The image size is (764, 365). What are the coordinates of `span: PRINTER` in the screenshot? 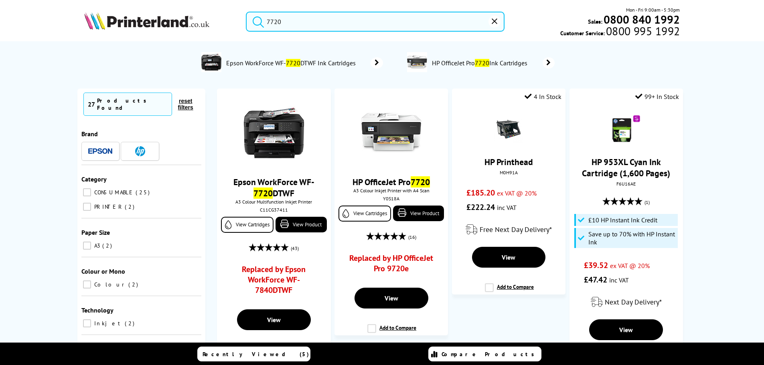 It's located at (108, 207).